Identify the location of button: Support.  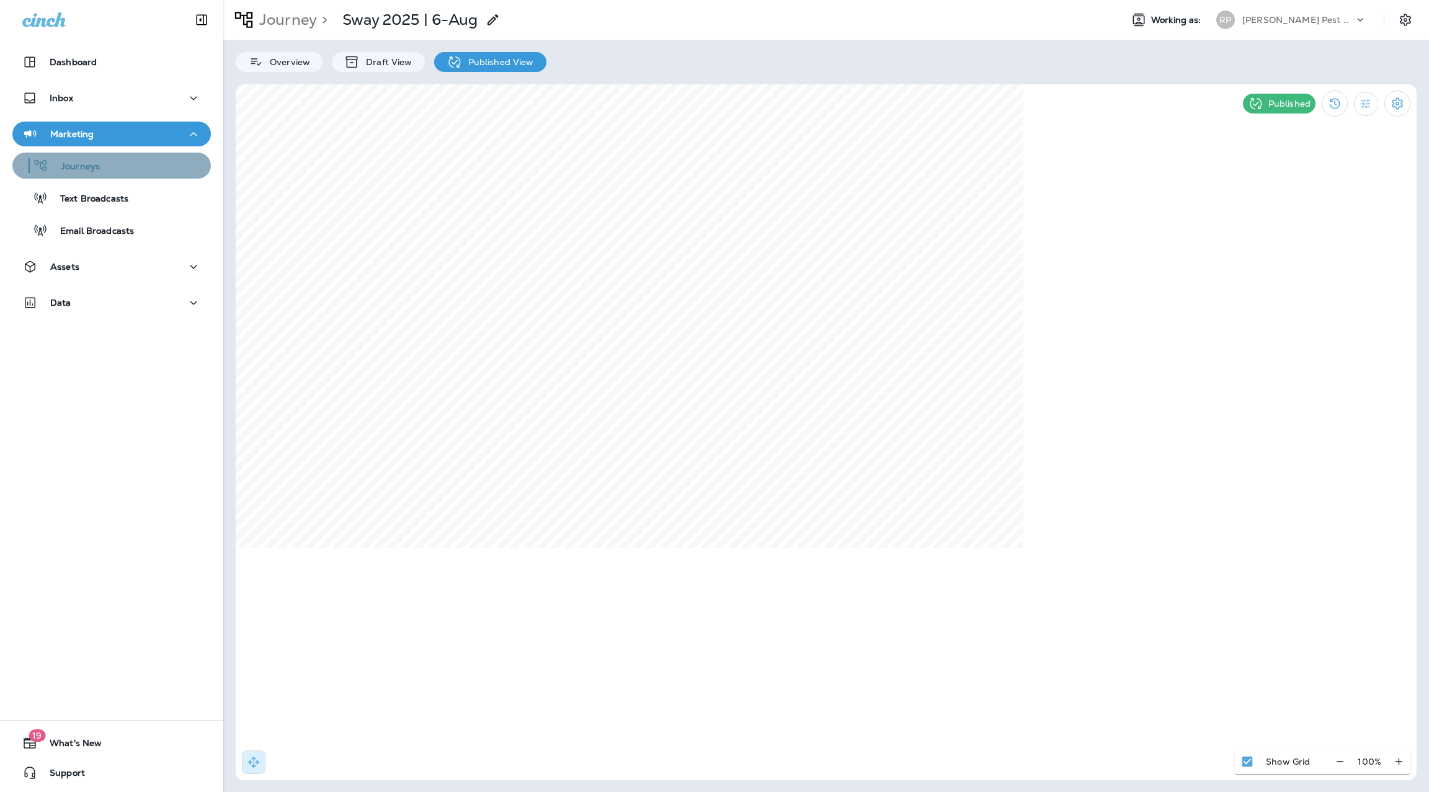
(112, 773).